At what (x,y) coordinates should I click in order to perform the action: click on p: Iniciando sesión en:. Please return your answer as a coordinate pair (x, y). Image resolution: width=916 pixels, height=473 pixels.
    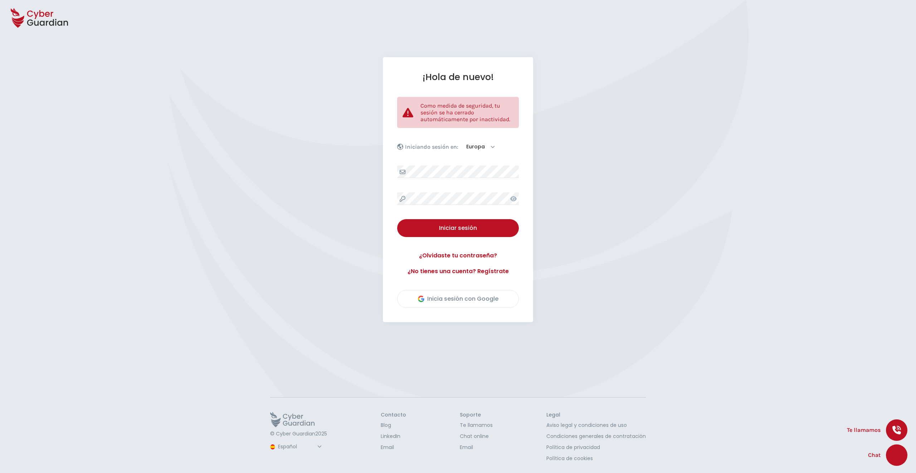
    Looking at the image, I should click on (432, 147).